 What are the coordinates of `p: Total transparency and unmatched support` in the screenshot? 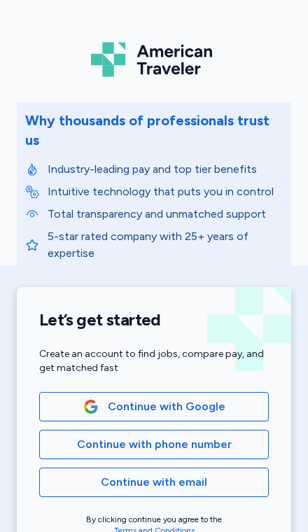 It's located at (165, 214).